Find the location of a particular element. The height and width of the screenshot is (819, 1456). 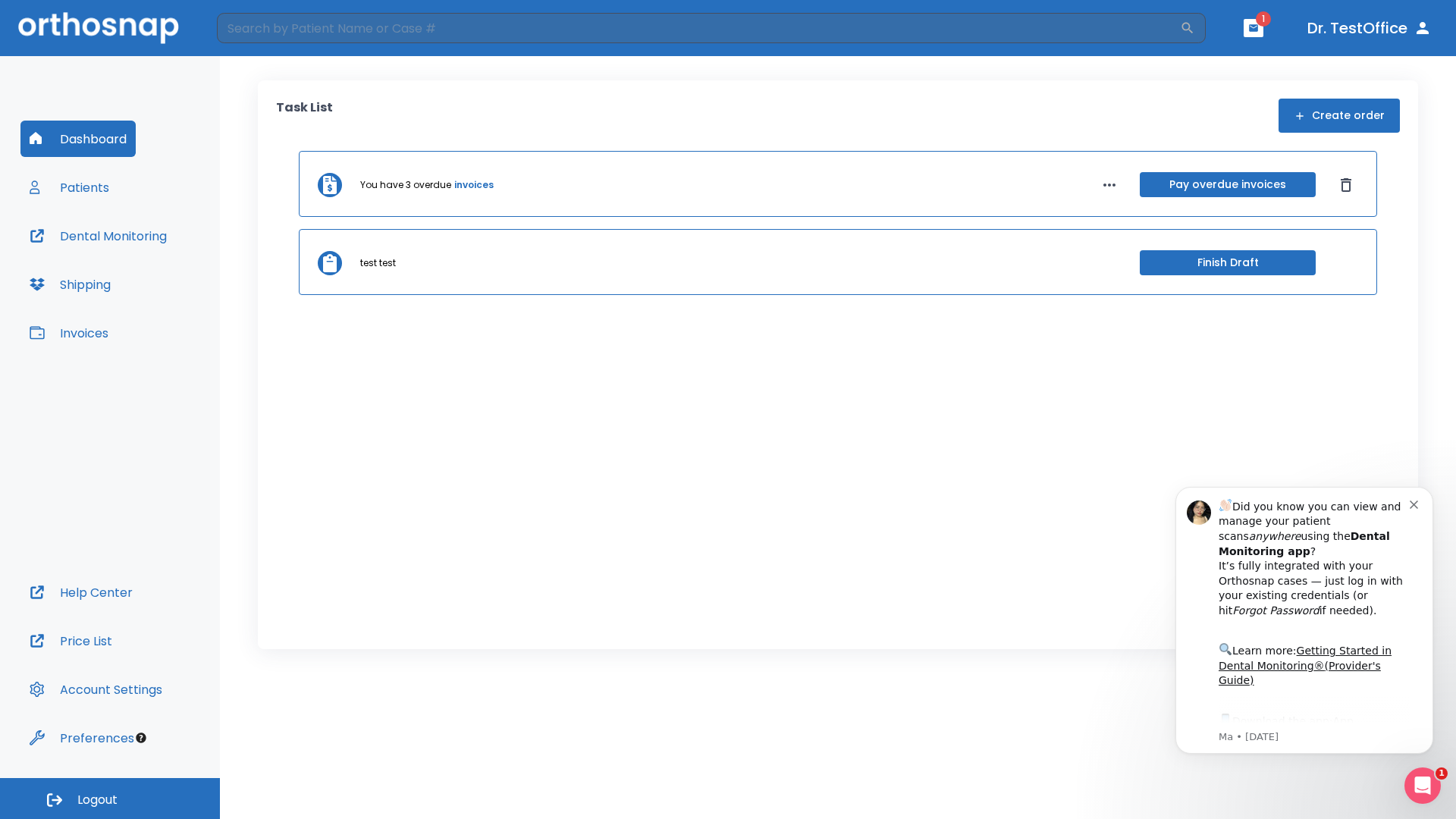

p: Task List is located at coordinates (304, 116).